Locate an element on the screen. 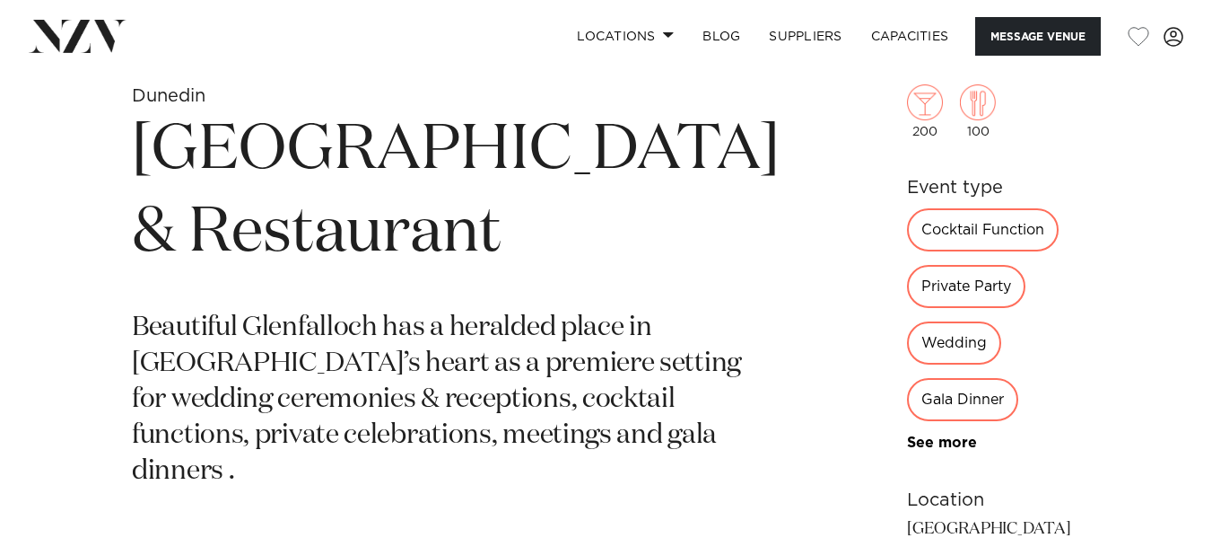  img: nzv-logo.png is located at coordinates (77, 36).